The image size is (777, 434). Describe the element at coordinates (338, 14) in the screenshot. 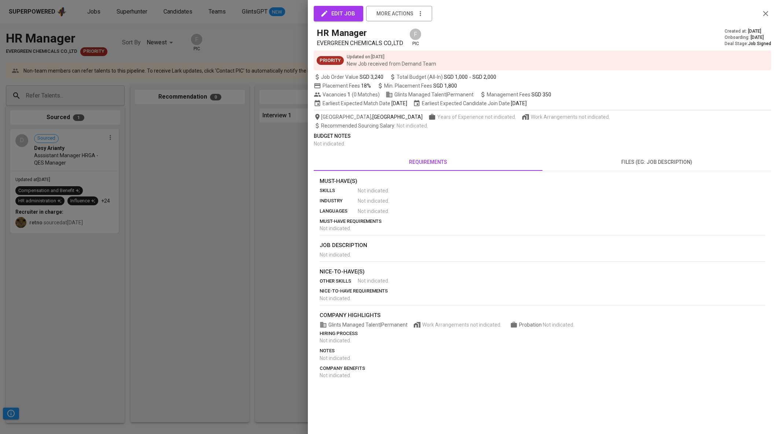

I see `span: edit job` at that location.